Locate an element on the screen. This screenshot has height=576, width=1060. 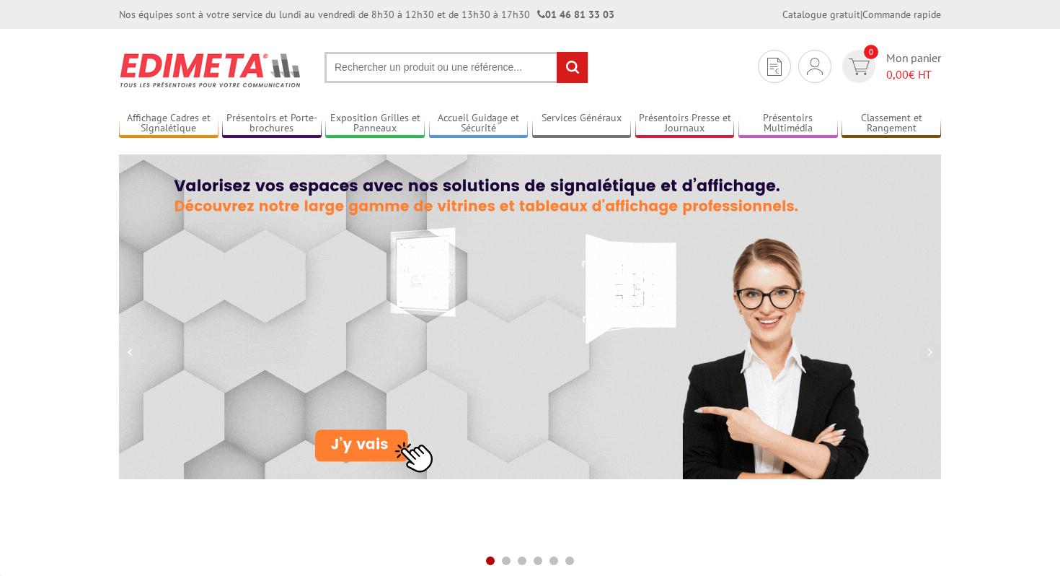
input: rechercher is located at coordinates (572, 67).